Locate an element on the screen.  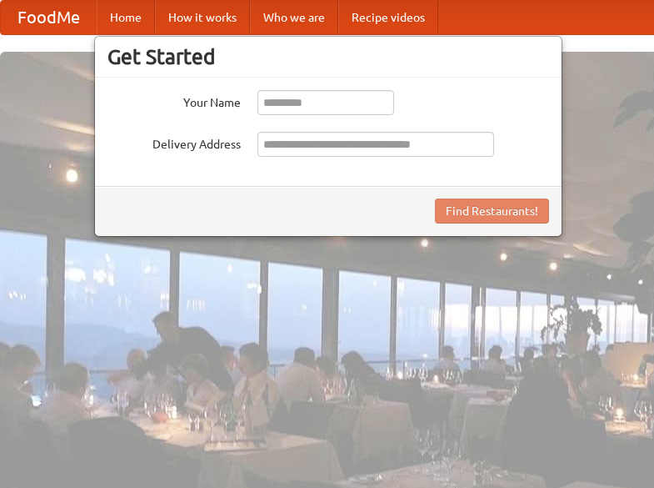
h3: Get Started is located at coordinates (328, 57).